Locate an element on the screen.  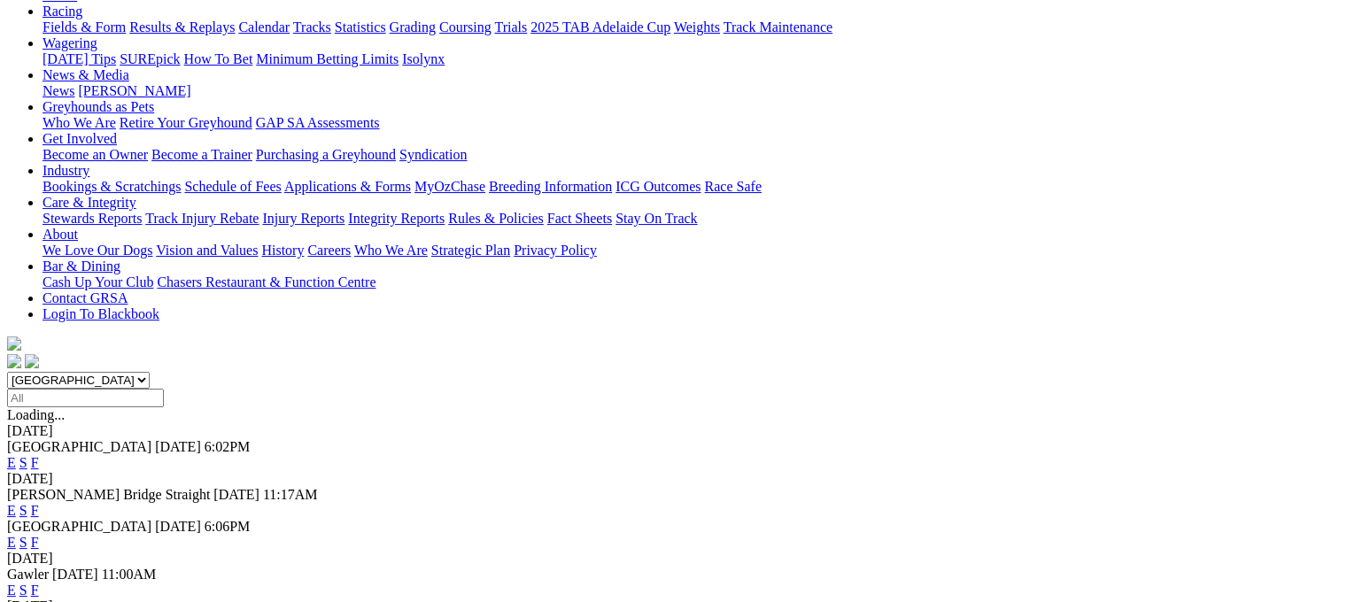
div: Greyhounds as Pets is located at coordinates (691, 123).